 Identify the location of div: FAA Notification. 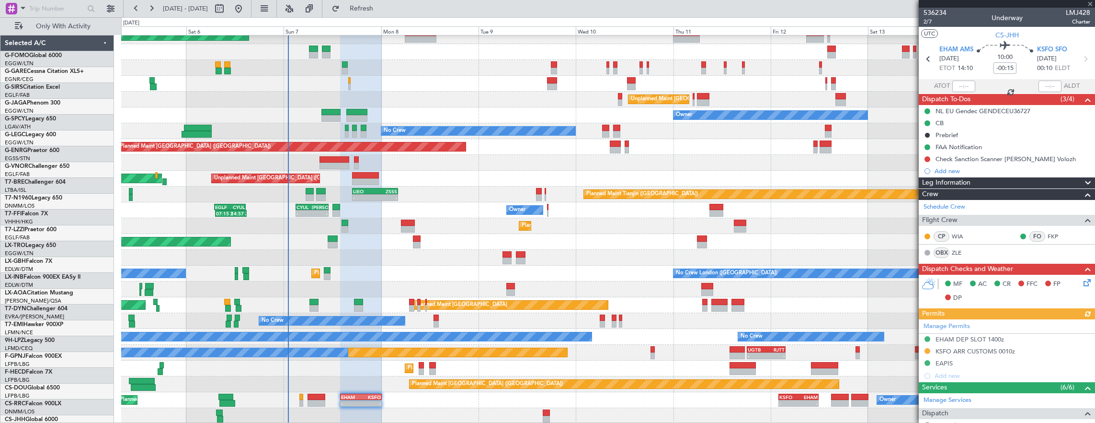
(959, 147).